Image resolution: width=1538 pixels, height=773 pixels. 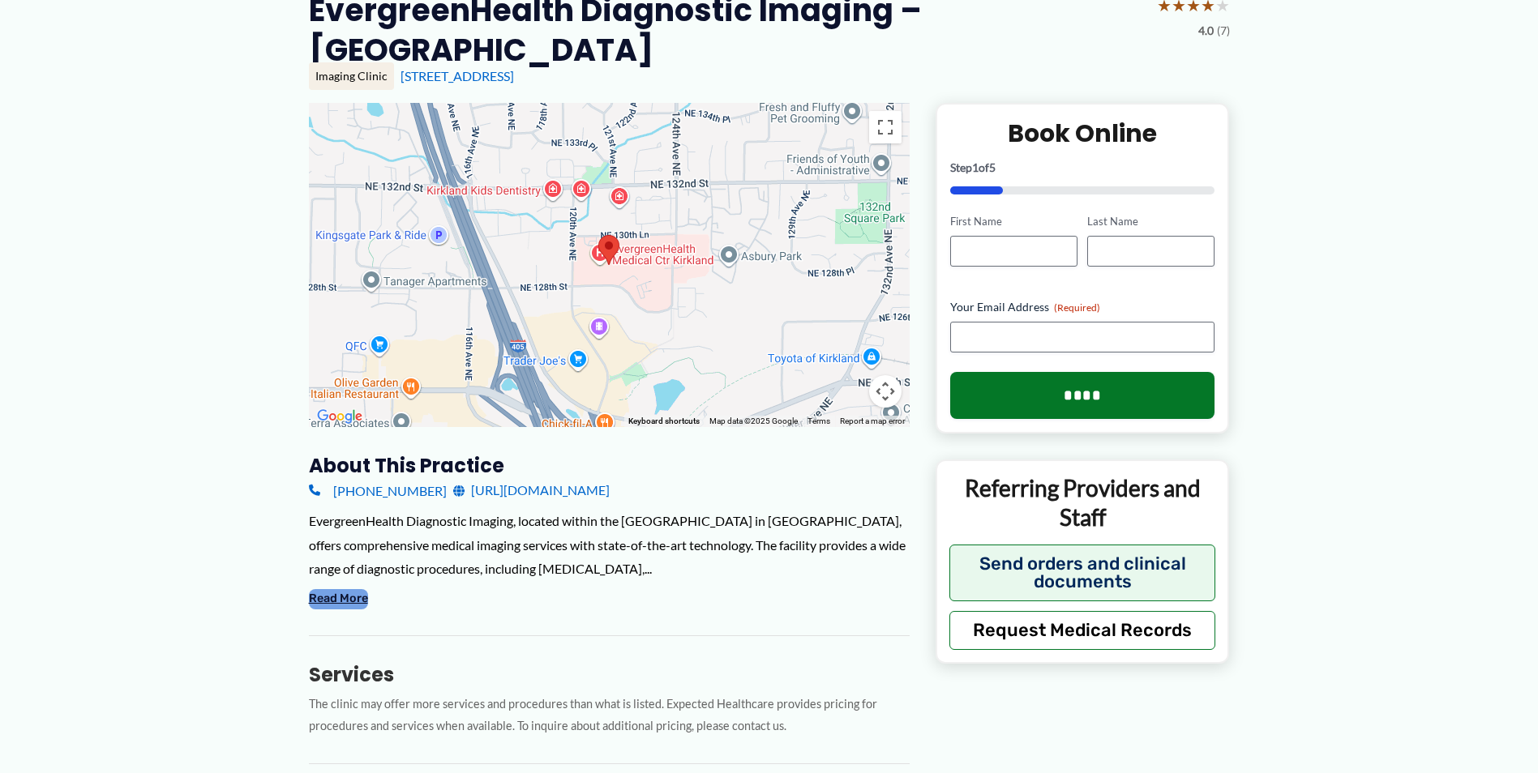 What do you see at coordinates (753, 421) in the screenshot?
I see `span: Map data ©2025 Google` at bounding box center [753, 421].